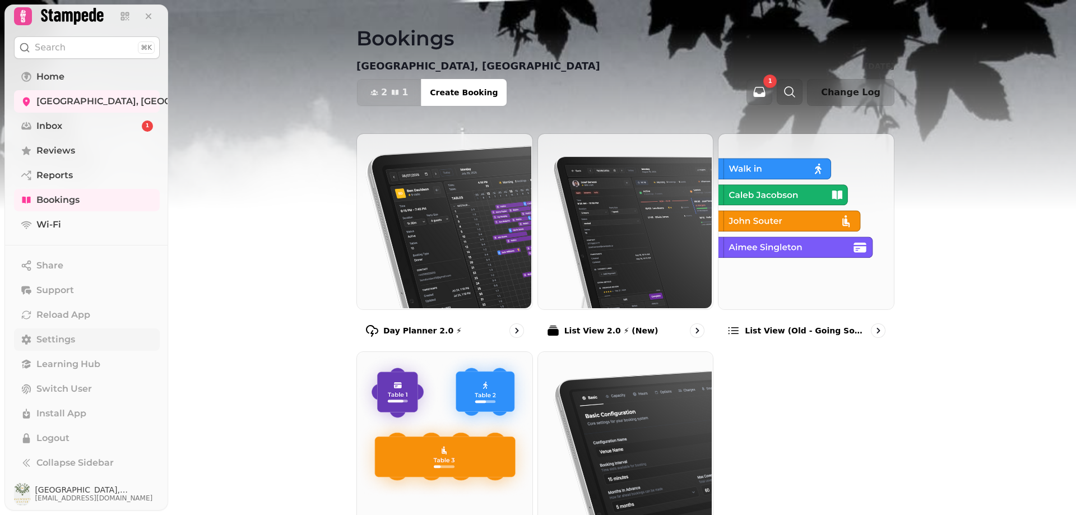  What do you see at coordinates (87, 77) in the screenshot?
I see `a: Home` at bounding box center [87, 77].